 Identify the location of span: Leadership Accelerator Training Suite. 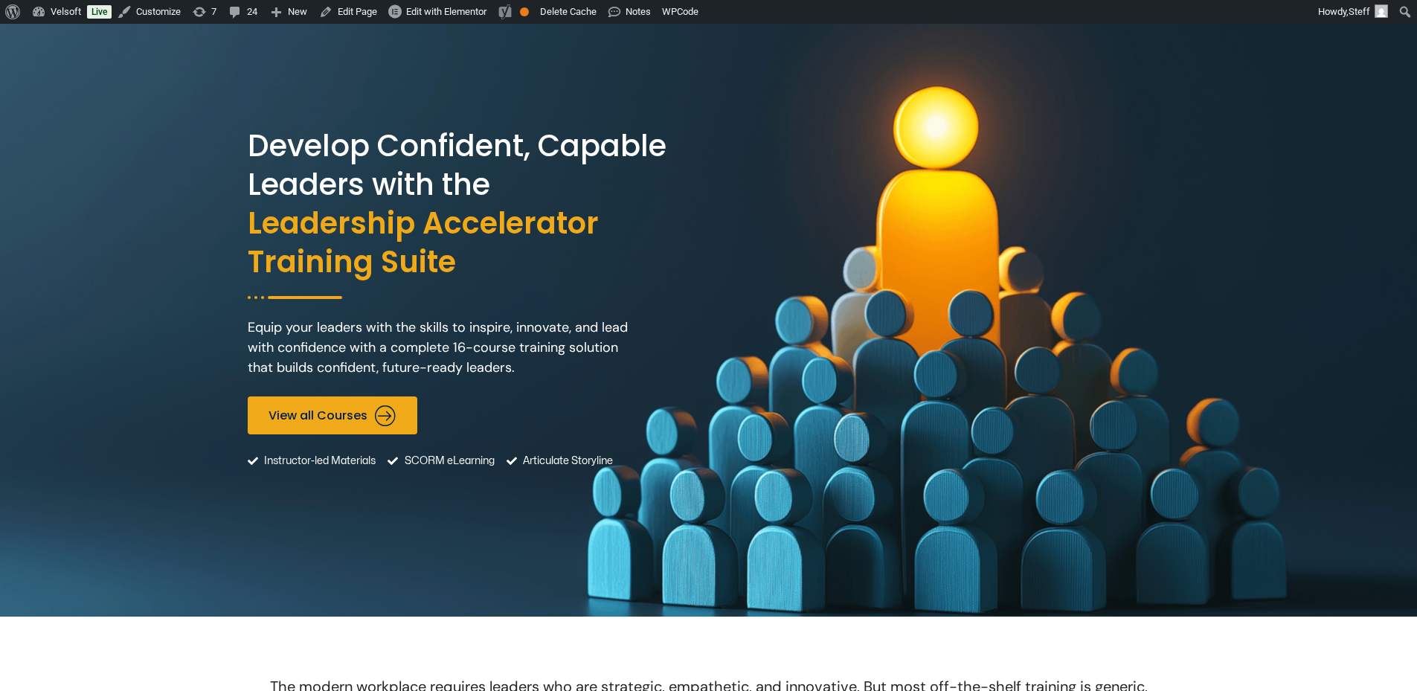
(476, 242).